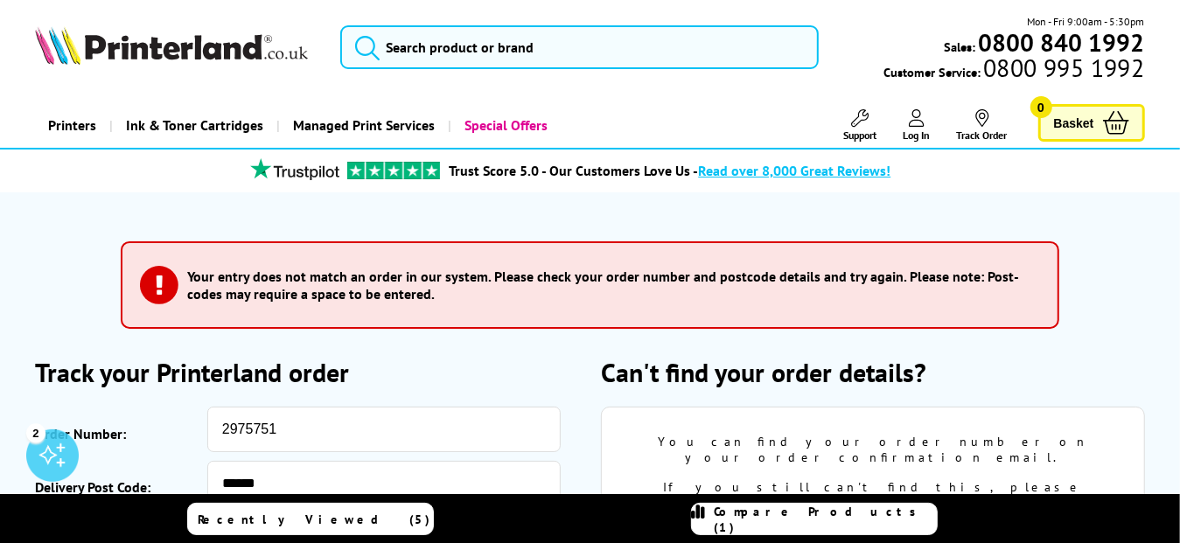 Image resolution: width=1180 pixels, height=543 pixels. I want to click on a: Log In, so click(917, 125).